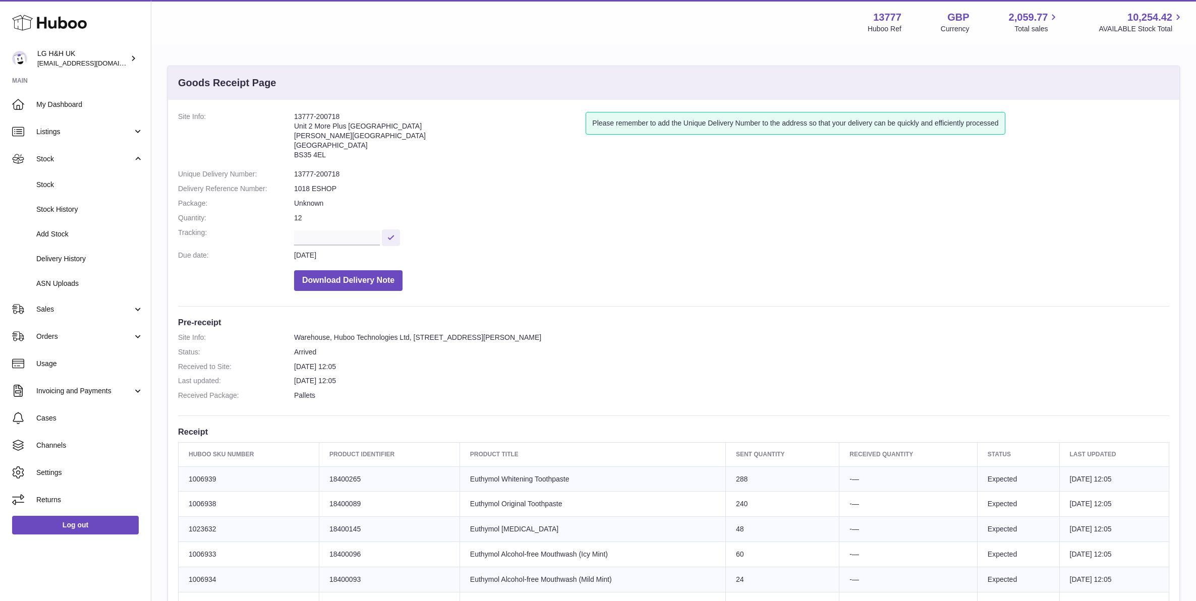 The height and width of the screenshot is (601, 1196). What do you see at coordinates (348, 280) in the screenshot?
I see `button: Download Delivery Note` at bounding box center [348, 280].